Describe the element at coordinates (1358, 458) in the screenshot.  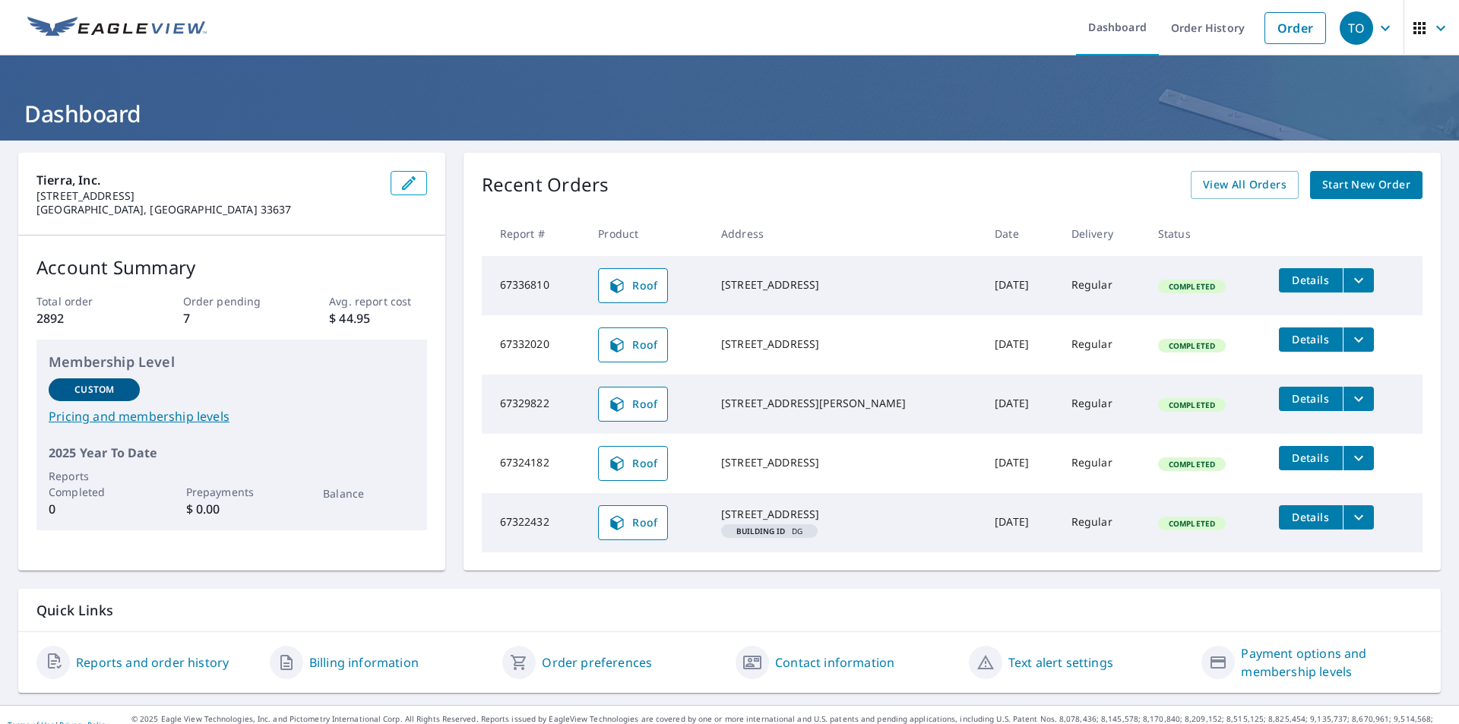
I see `button: filesDropdownBtn-67324182` at that location.